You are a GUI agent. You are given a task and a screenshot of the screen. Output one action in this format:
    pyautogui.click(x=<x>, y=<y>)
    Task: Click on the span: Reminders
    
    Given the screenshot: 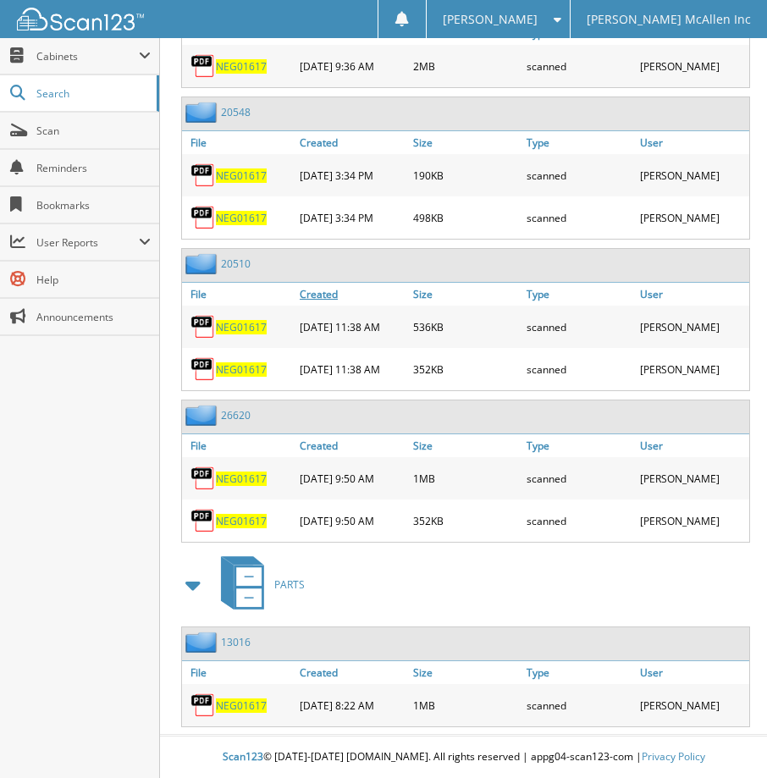 What is the action you would take?
    pyautogui.click(x=93, y=168)
    